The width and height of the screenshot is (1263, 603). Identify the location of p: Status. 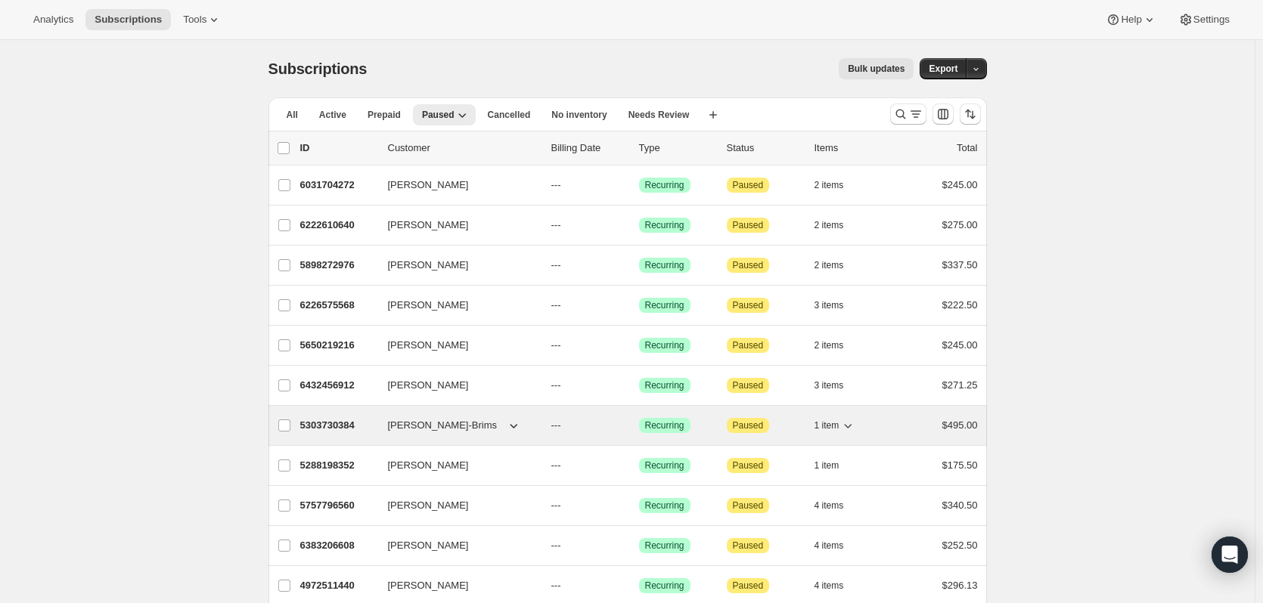
(764, 148).